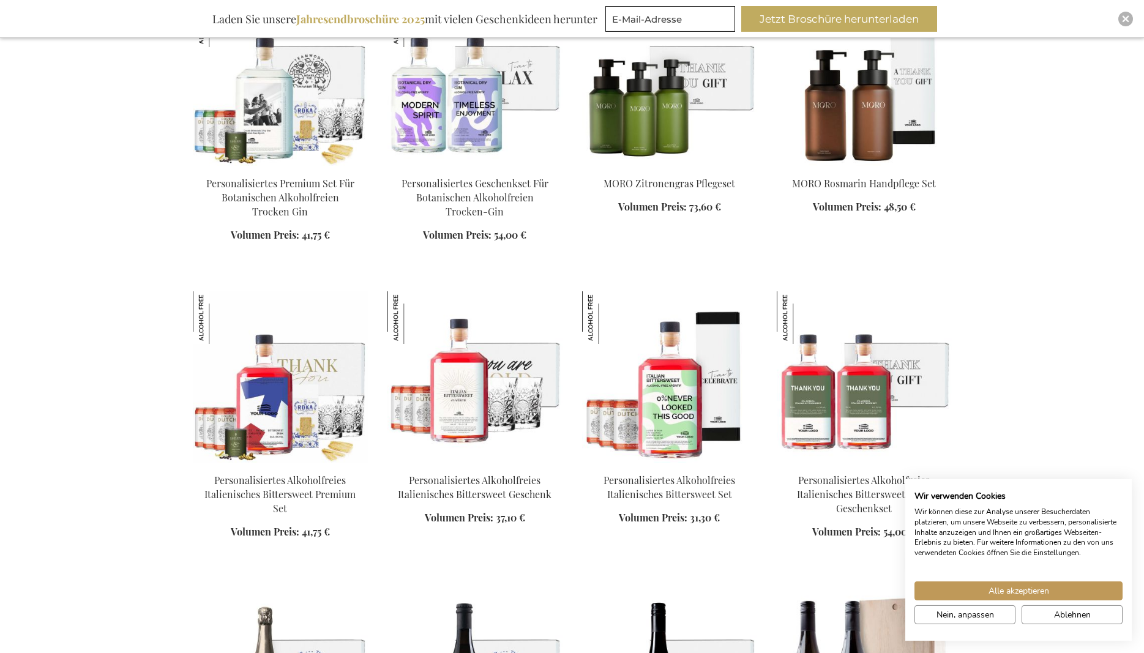 Image resolution: width=1144 pixels, height=653 pixels. What do you see at coordinates (864, 463) in the screenshot?
I see `a: Personalised Non-Alcoholic Italian Bittersweet Duo Gift Set Personalisiertes Alkoholfreies Italie...` at bounding box center [864, 463].